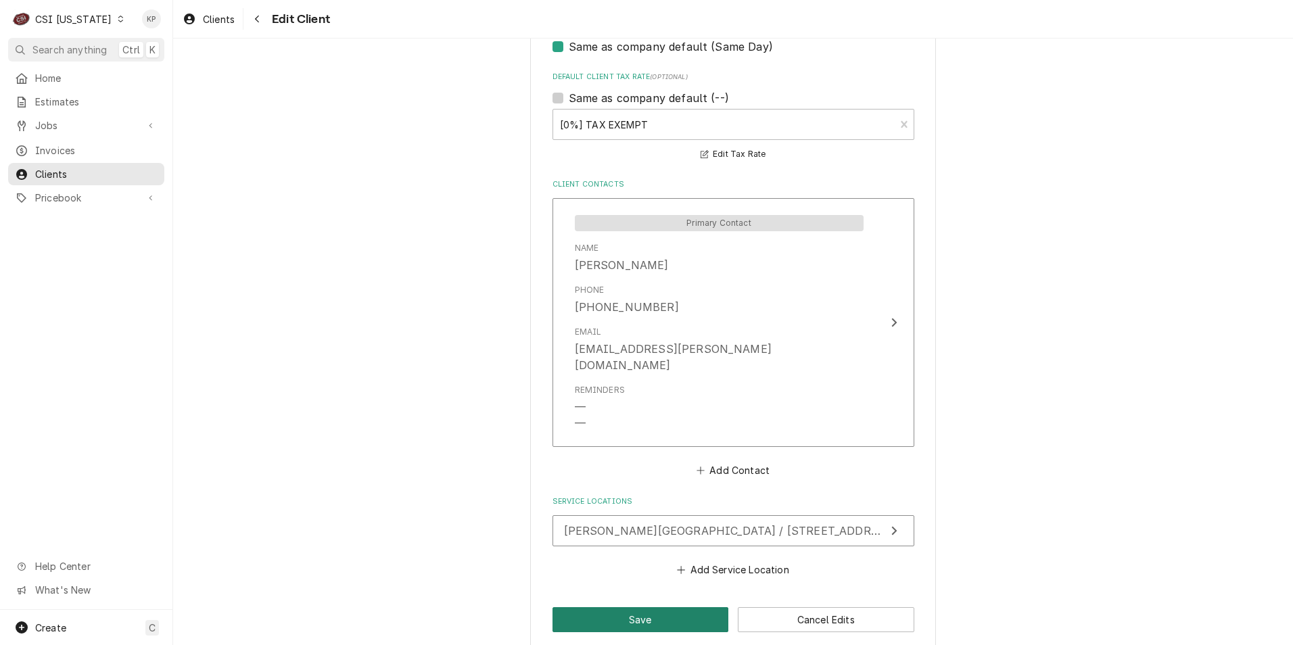 The height and width of the screenshot is (645, 1293). What do you see at coordinates (151, 19) in the screenshot?
I see `div: Kym Parson's Avatar` at bounding box center [151, 19].